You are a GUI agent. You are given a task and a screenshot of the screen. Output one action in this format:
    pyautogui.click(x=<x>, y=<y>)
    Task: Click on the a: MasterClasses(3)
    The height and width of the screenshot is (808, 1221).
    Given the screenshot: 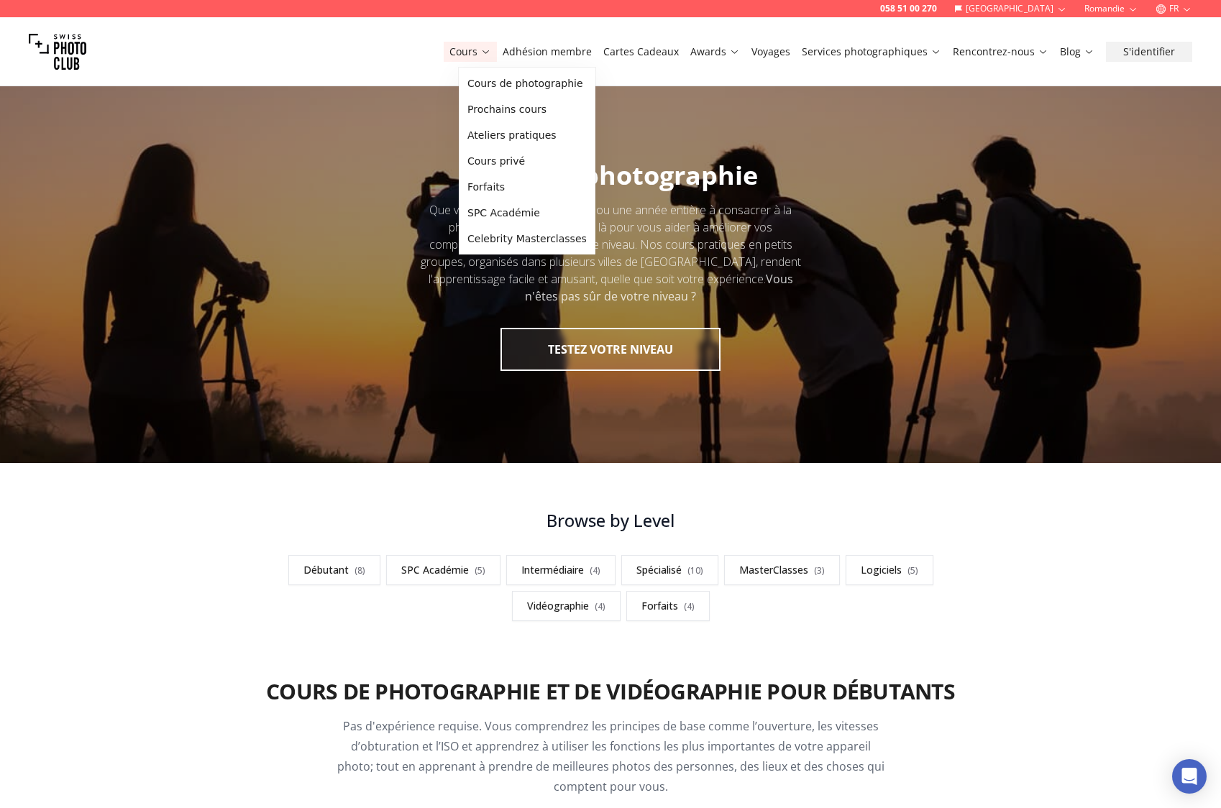 What is the action you would take?
    pyautogui.click(x=782, y=570)
    